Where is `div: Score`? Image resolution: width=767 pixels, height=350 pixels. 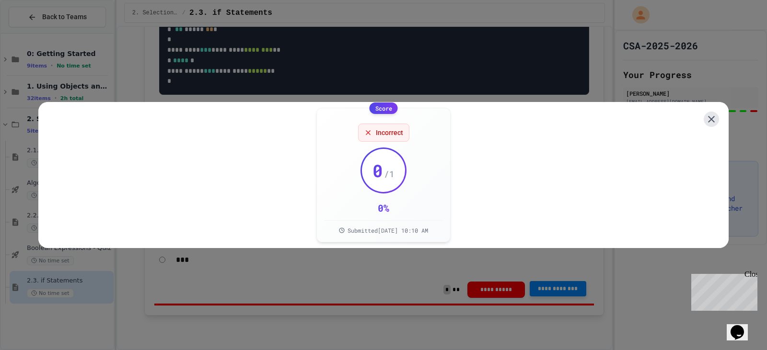
div: Score is located at coordinates (384, 108).